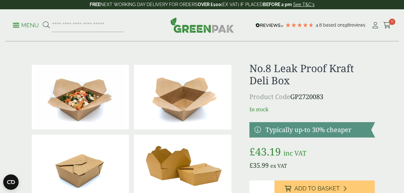 This screenshot has width=404, height=193. I want to click on p: In stock, so click(312, 109).